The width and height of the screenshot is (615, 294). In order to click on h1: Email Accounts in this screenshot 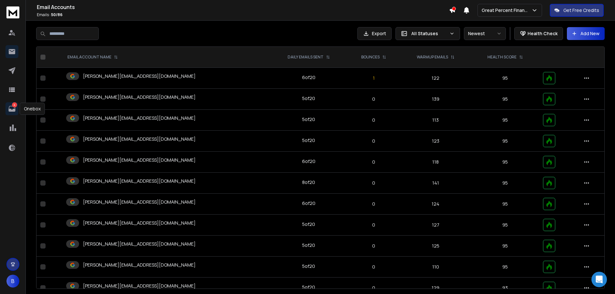, I will do `click(243, 7)`.